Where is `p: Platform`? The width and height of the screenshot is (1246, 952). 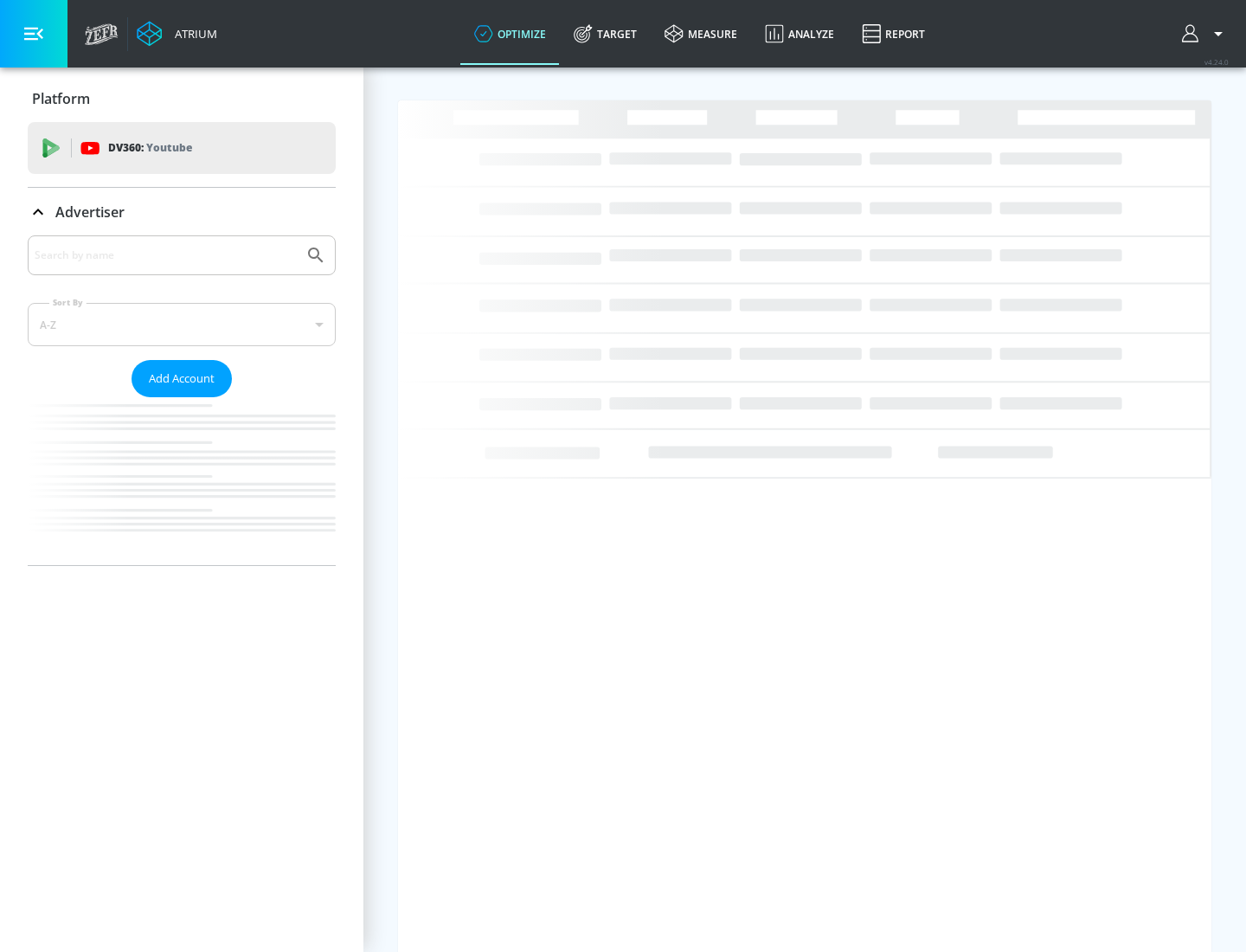
p: Platform is located at coordinates (61, 98).